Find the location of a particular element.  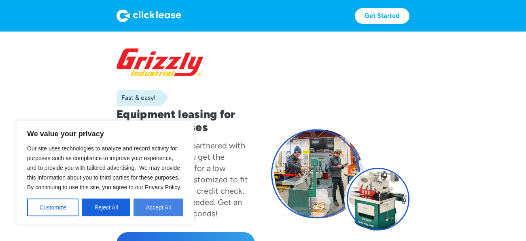

h1: Equipment leasing for small businesses is located at coordinates (186, 121).